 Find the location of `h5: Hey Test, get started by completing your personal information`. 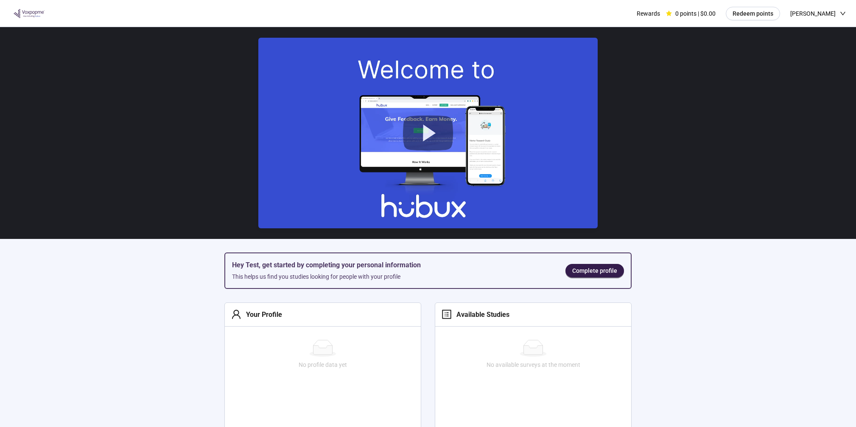

h5: Hey Test, get started by completing your personal information is located at coordinates (392, 265).